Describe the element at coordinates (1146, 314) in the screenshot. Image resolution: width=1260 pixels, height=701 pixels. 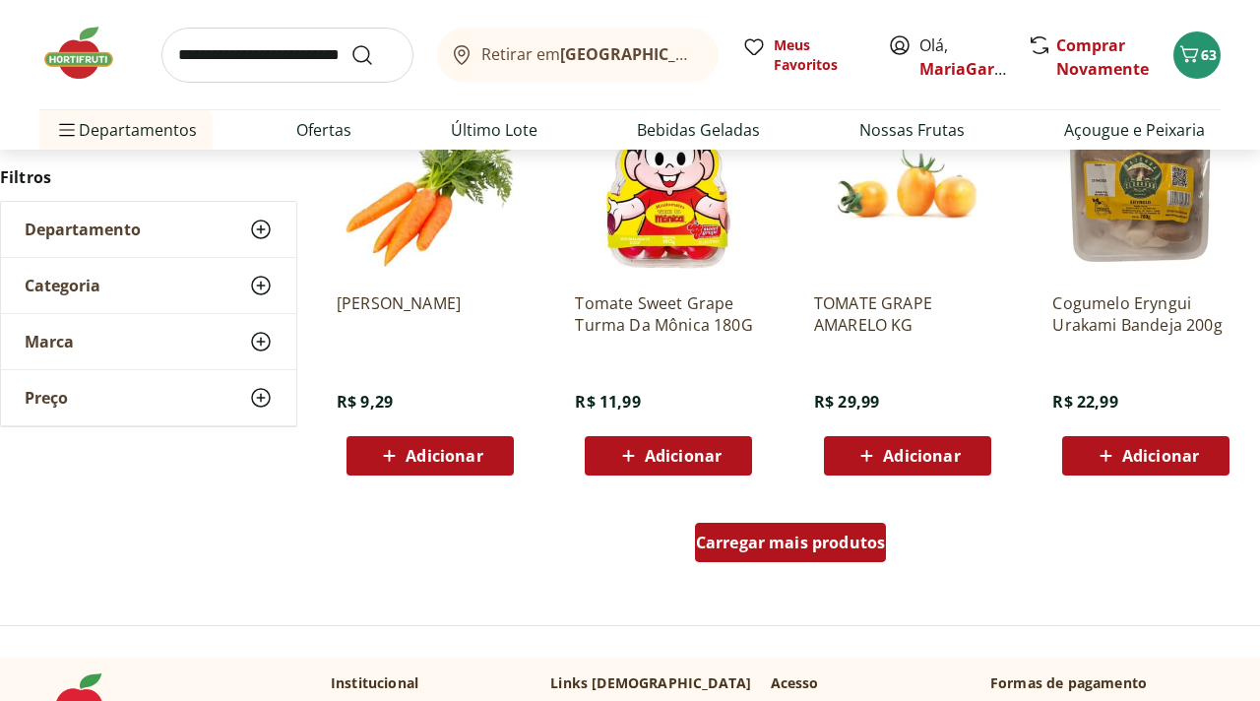
I see `a: Cogumelo Eryngui Urakami Bandeja 200g` at that location.